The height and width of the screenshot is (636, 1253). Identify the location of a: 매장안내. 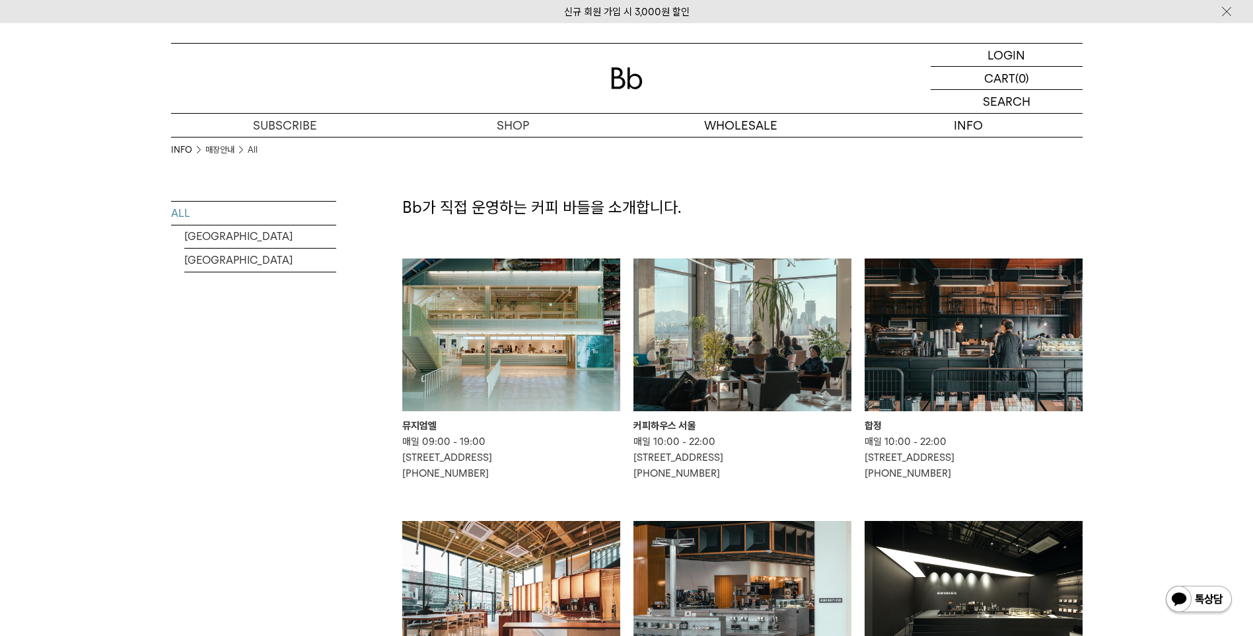
(220, 150).